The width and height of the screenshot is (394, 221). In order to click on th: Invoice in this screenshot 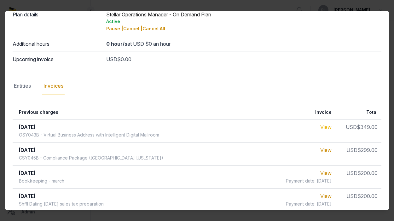, I will do `click(307, 112)`.